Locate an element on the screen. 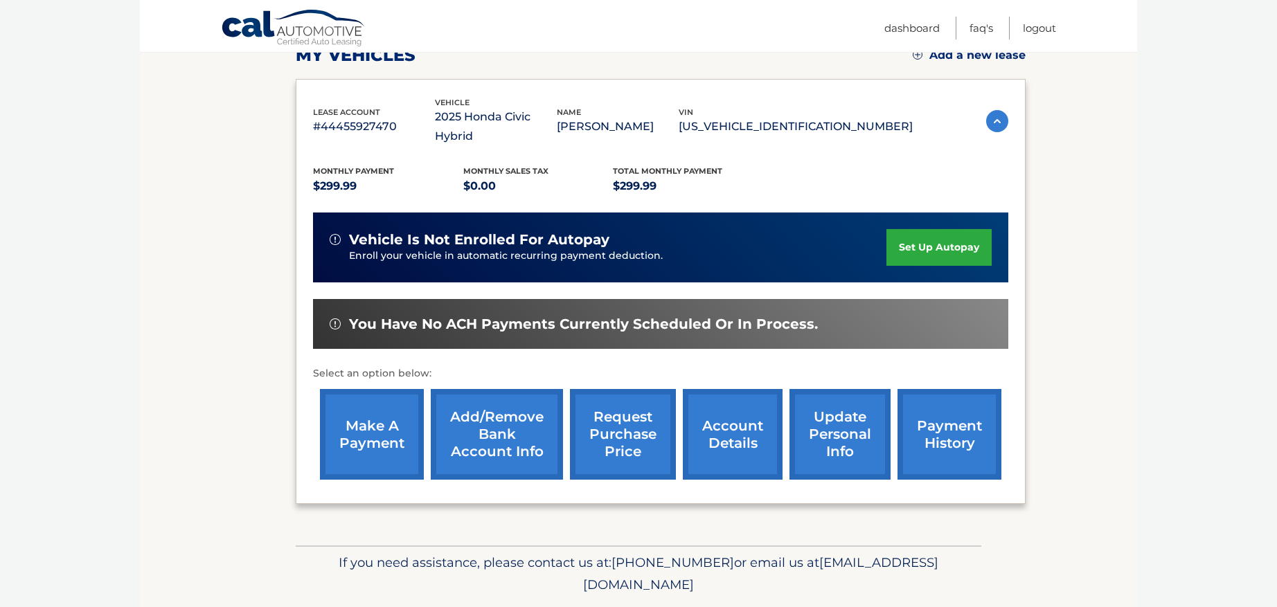 The image size is (1277, 607). p: 2025 Honda Civic Hybrid is located at coordinates (496, 127).